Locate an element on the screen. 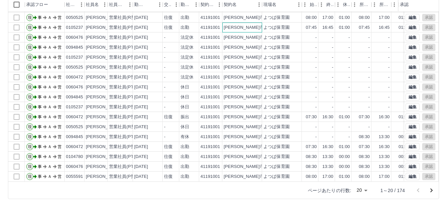  div: 13:30 is located at coordinates (384, 137).